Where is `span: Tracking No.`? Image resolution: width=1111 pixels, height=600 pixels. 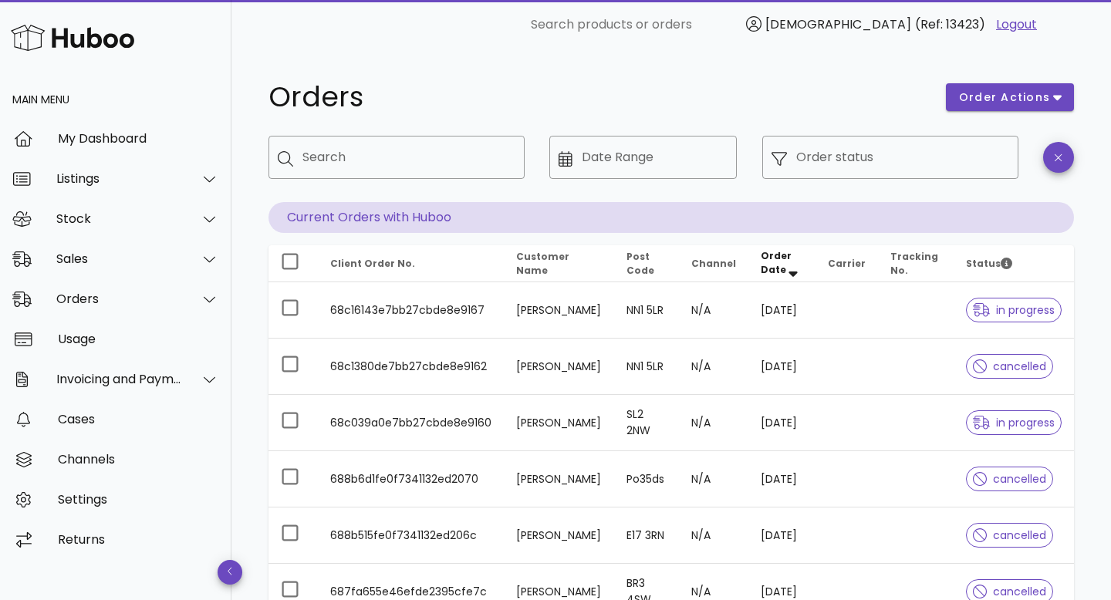
span: Tracking No. is located at coordinates (914, 263).